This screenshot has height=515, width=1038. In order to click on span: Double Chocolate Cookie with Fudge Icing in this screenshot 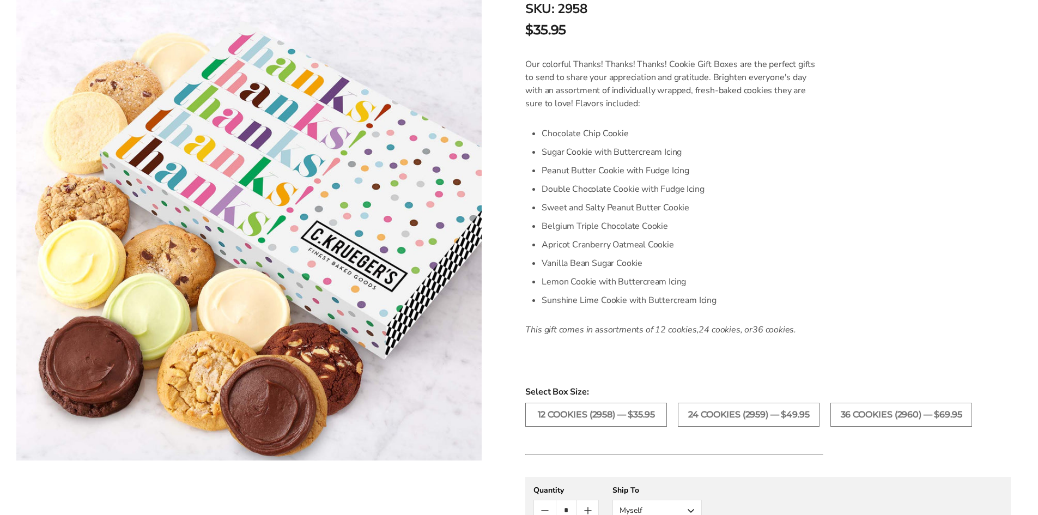, I will do `click(623, 189)`.